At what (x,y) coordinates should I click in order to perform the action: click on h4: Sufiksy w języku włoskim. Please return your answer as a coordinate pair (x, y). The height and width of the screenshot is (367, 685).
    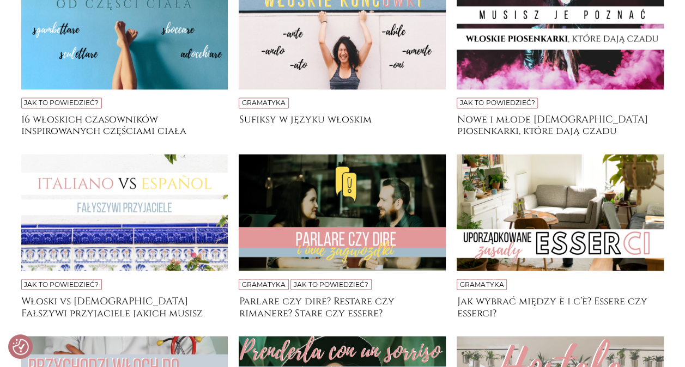
    Looking at the image, I should click on (342, 125).